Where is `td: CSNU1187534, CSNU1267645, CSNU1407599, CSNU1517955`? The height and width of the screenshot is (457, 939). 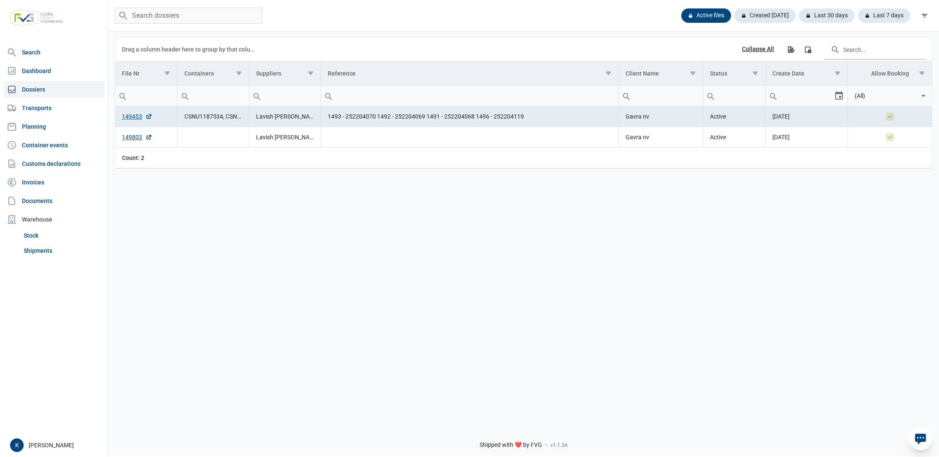
td: CSNU1187534, CSNU1267645, CSNU1407599, CSNU1517955 is located at coordinates (213, 116).